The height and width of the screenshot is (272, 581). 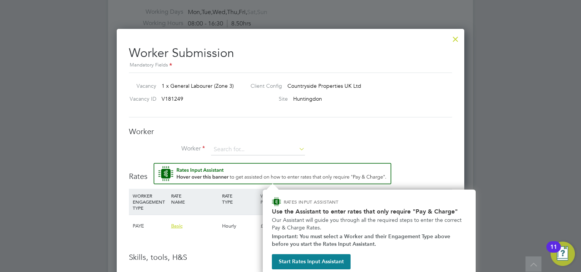 What do you see at coordinates (239, 226) in the screenshot?
I see `div: Hourly` at bounding box center [239, 226].